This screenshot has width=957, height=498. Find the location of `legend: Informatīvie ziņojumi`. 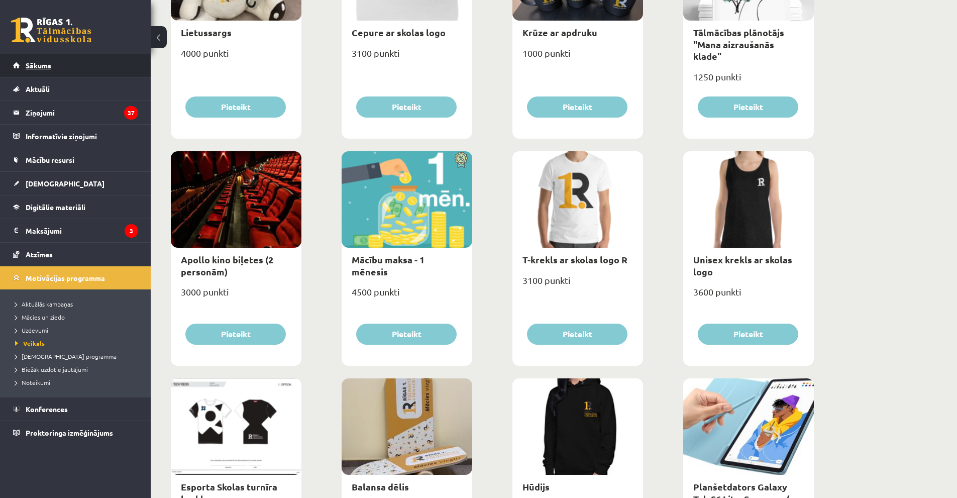

legend: Informatīvie ziņojumi is located at coordinates (82, 136).